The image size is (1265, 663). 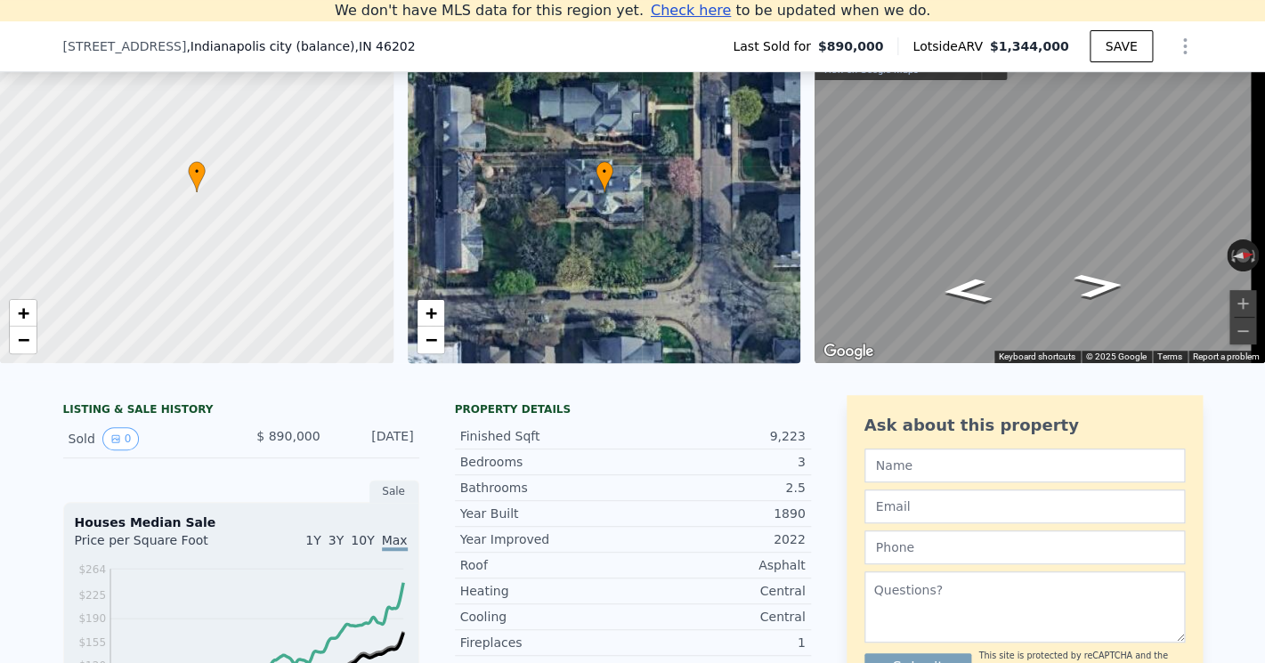 What do you see at coordinates (241, 523) in the screenshot?
I see `div: Houses Median Sale` at bounding box center [241, 523].